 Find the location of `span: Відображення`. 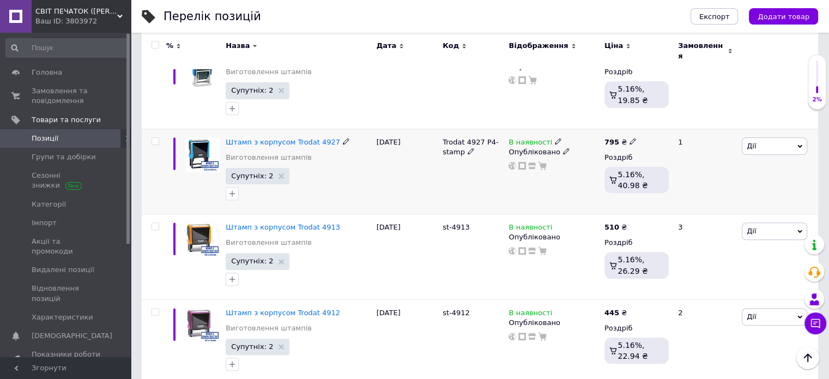

span: Відображення is located at coordinates (538, 46).